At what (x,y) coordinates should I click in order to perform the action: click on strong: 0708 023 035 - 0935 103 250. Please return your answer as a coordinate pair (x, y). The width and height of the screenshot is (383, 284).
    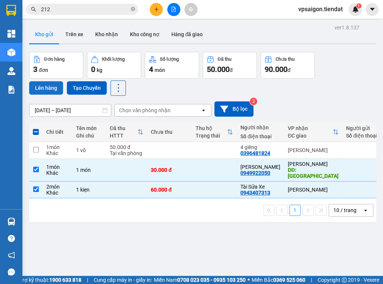
    Looking at the image, I should click on (211, 280).